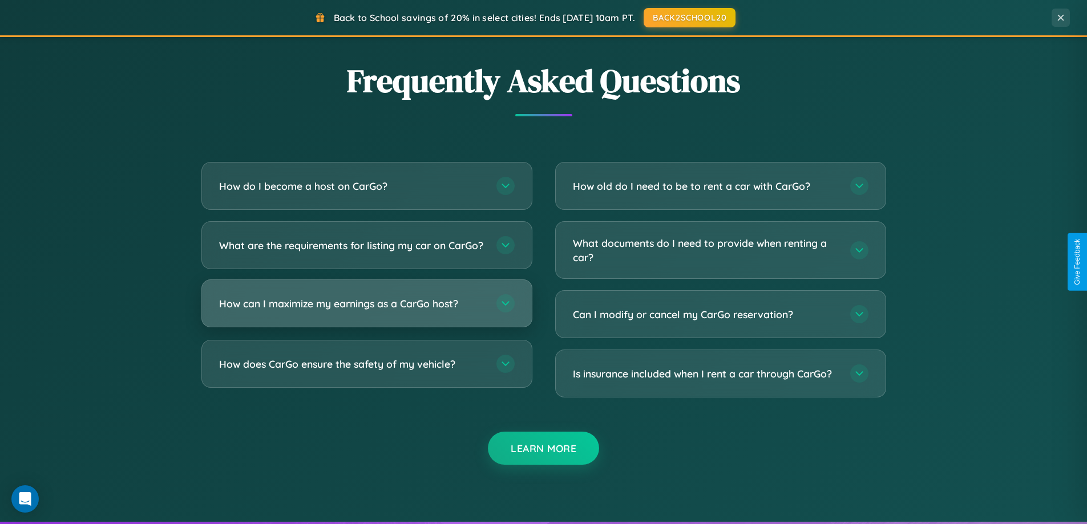 This screenshot has height=524, width=1087. I want to click on h3: What documents do I need to provide when renting a car?, so click(706, 250).